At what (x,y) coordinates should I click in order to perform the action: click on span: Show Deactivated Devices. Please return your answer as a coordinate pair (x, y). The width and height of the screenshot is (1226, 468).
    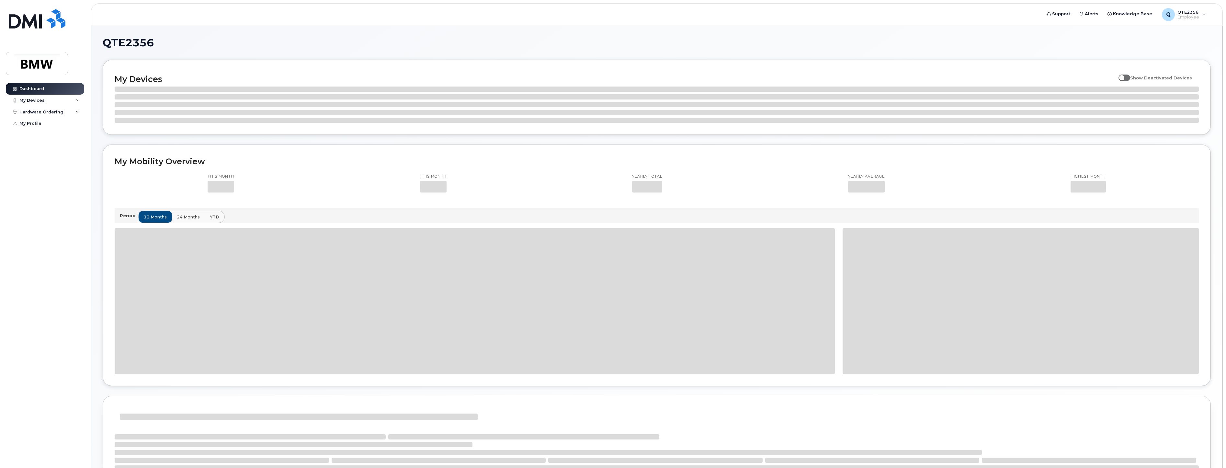
    Looking at the image, I should click on (1161, 78).